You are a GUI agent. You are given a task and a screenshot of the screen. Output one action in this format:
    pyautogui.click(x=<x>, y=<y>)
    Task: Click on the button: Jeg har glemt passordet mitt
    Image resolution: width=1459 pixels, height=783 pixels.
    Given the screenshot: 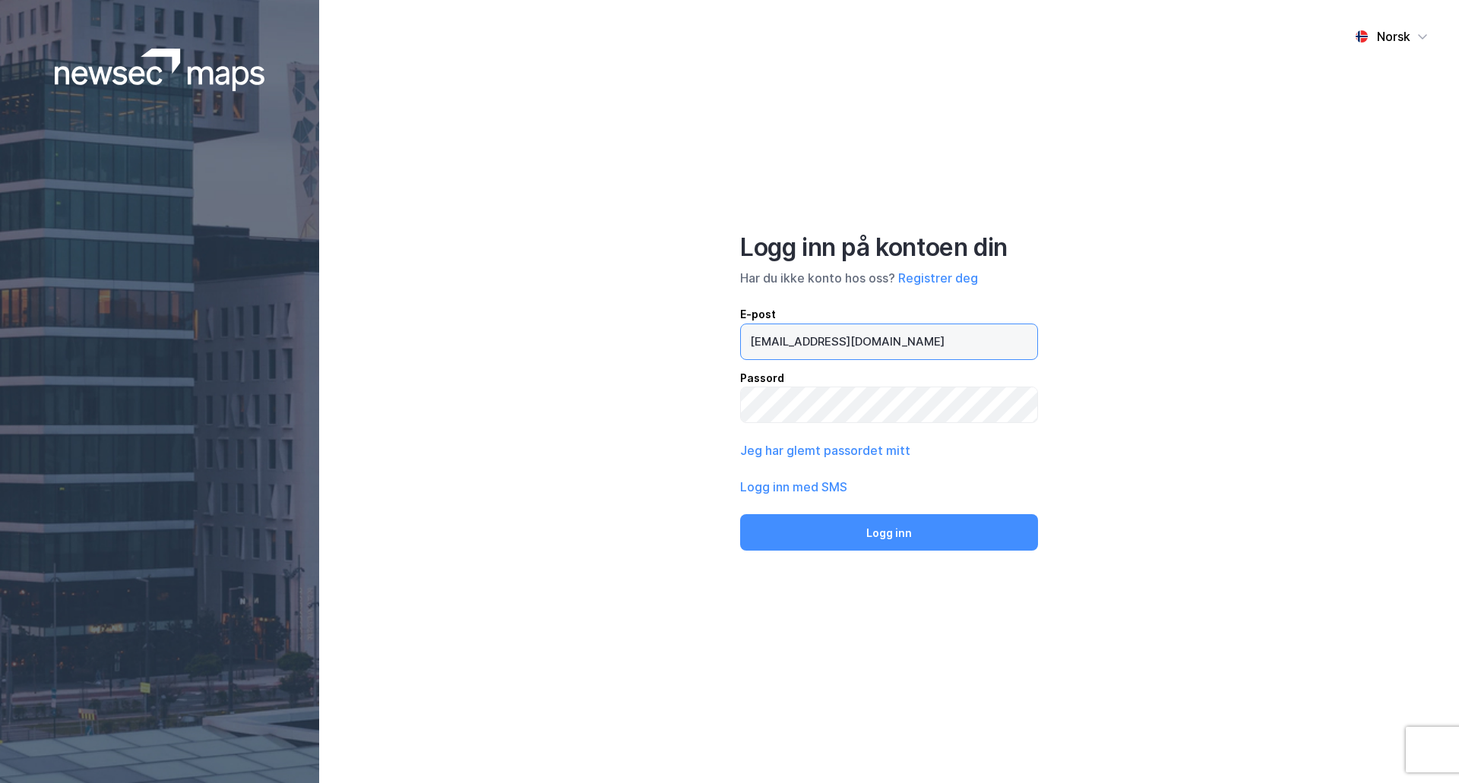 What is the action you would take?
    pyautogui.click(x=825, y=451)
    